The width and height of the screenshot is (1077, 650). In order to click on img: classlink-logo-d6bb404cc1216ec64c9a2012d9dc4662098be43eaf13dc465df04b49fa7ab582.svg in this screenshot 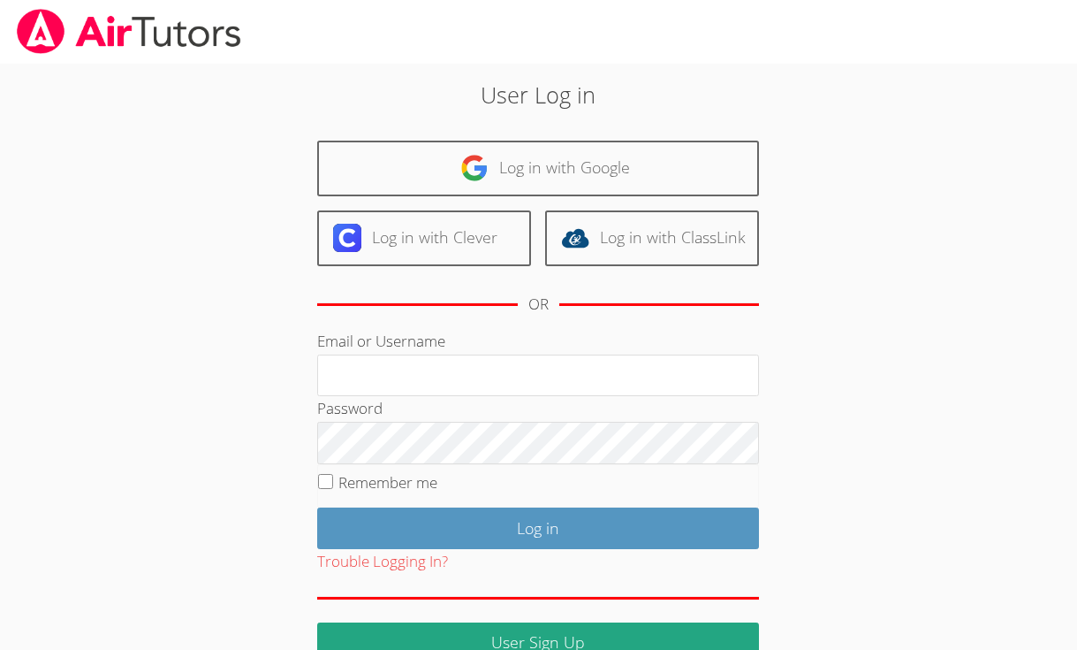, I will do `click(575, 238)`.